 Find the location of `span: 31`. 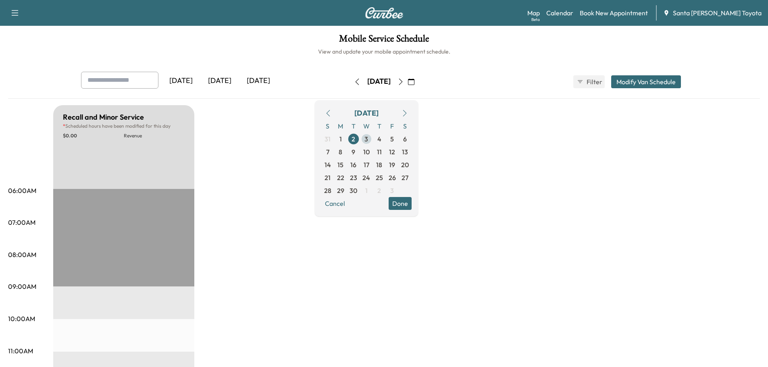

span: 31 is located at coordinates (327, 139).